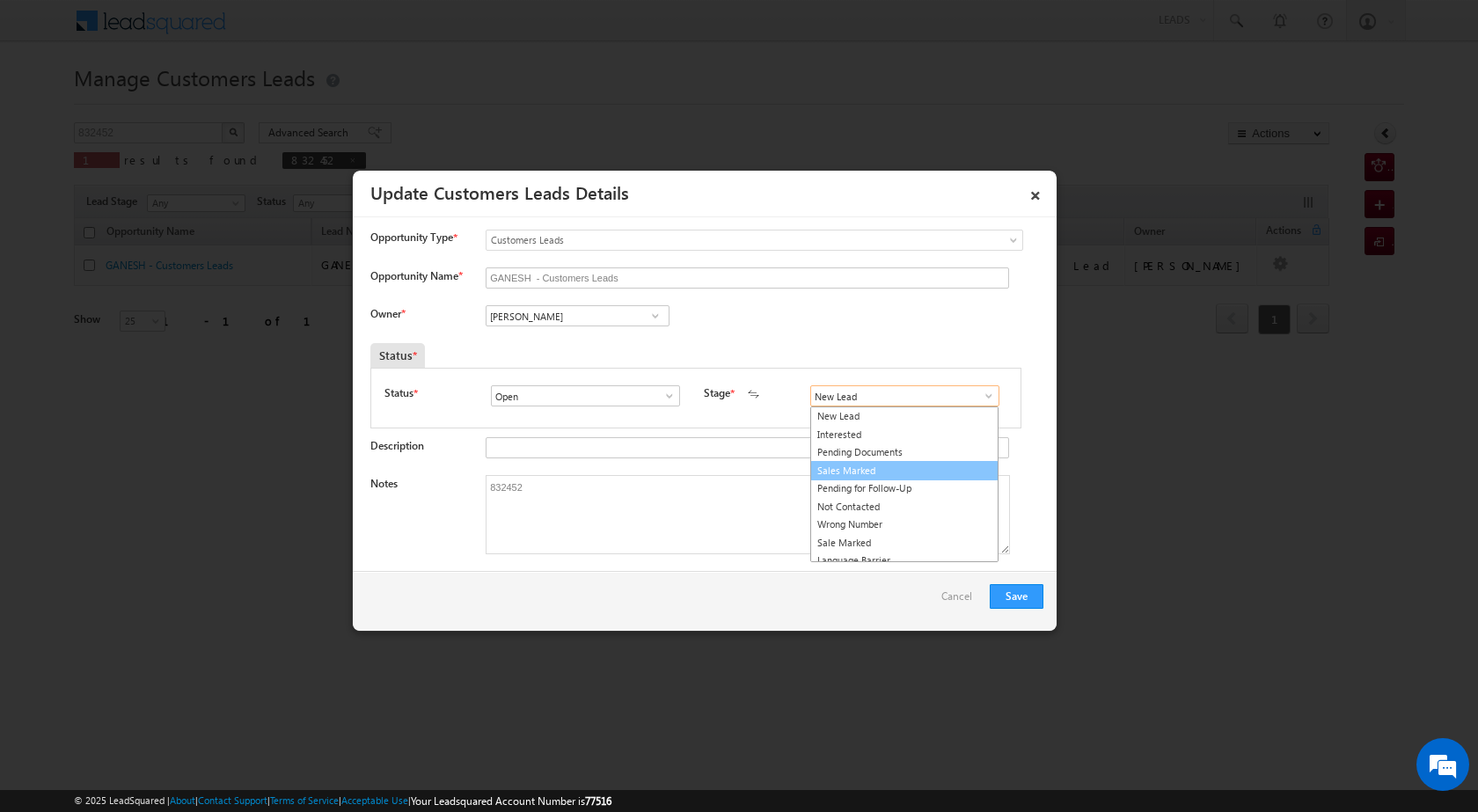  I want to click on label: Owner, so click(387, 313).